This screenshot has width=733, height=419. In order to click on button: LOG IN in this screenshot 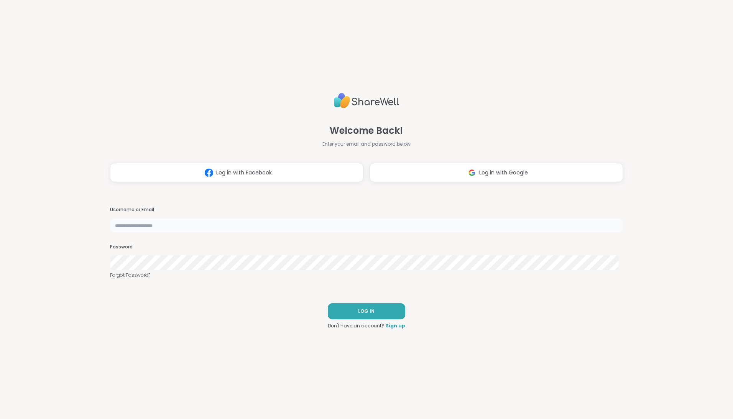, I will do `click(366, 311)`.